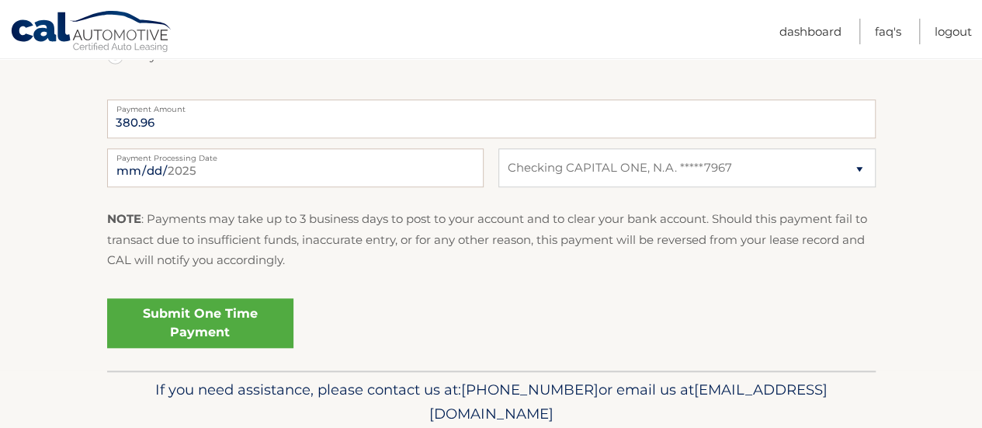 This screenshot has height=428, width=982. Describe the element at coordinates (491, 239) in the screenshot. I see `p: : Payments may take up to 3 business days to post to your account and to clear your bank account....` at that location.